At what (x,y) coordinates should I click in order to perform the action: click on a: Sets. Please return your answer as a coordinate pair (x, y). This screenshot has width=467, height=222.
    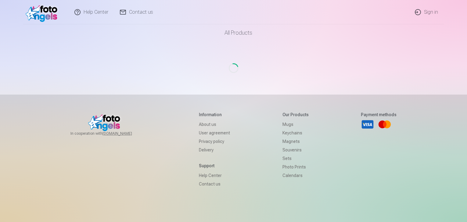
    Looking at the image, I should click on (295, 159).